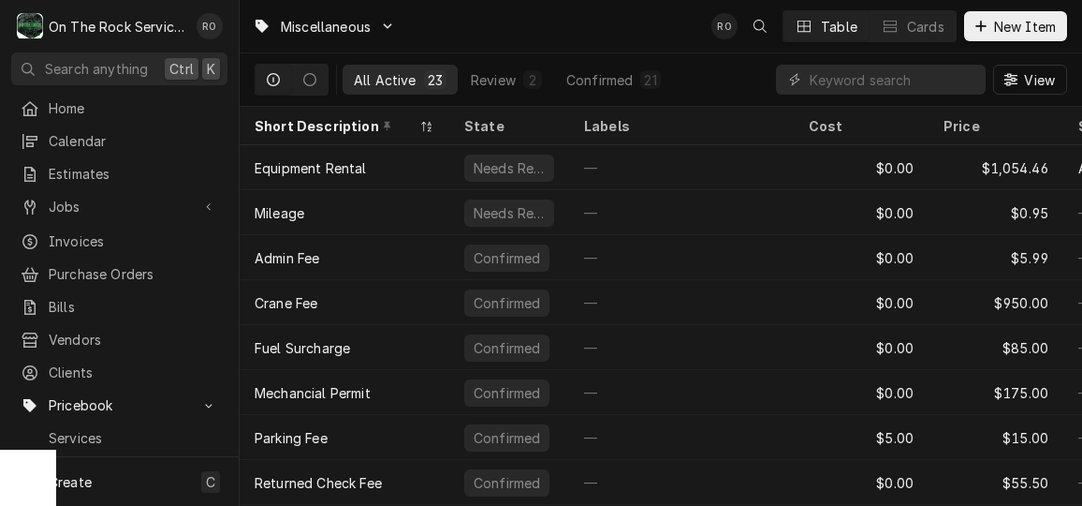 The image size is (1082, 506). What do you see at coordinates (119, 206) in the screenshot?
I see `a: Go to Jobs` at bounding box center [119, 206].